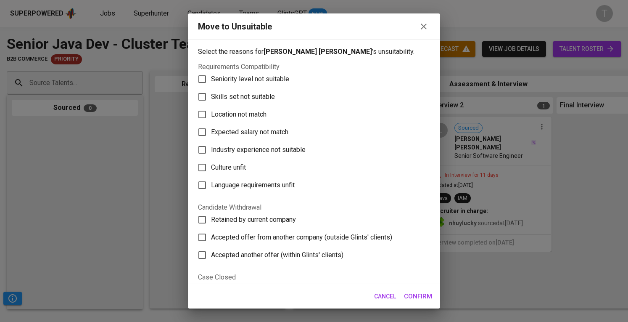  What do you see at coordinates (418, 296) in the screenshot?
I see `button: Confirm` at bounding box center [418, 296].